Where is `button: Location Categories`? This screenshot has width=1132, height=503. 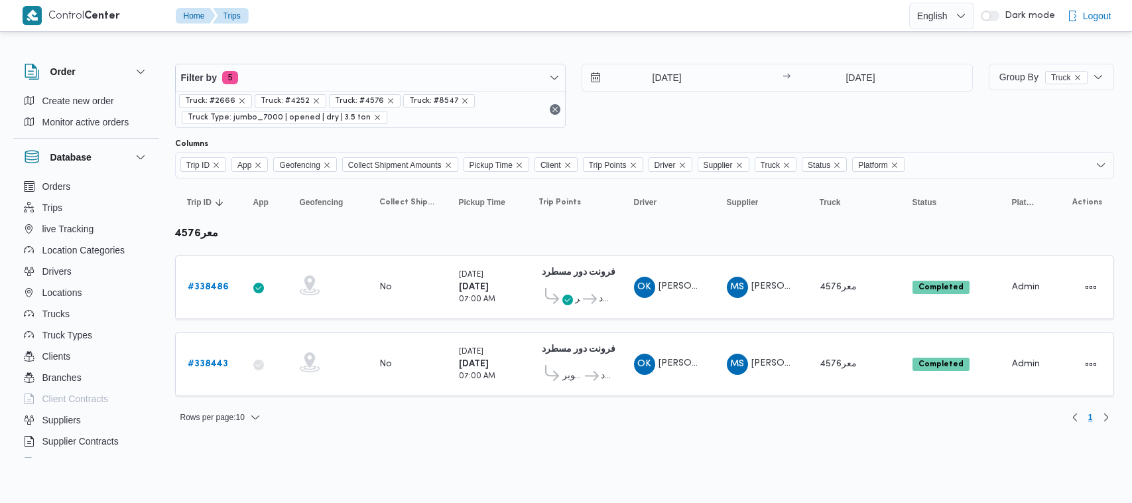
button: Location Categories is located at coordinates (86, 250).